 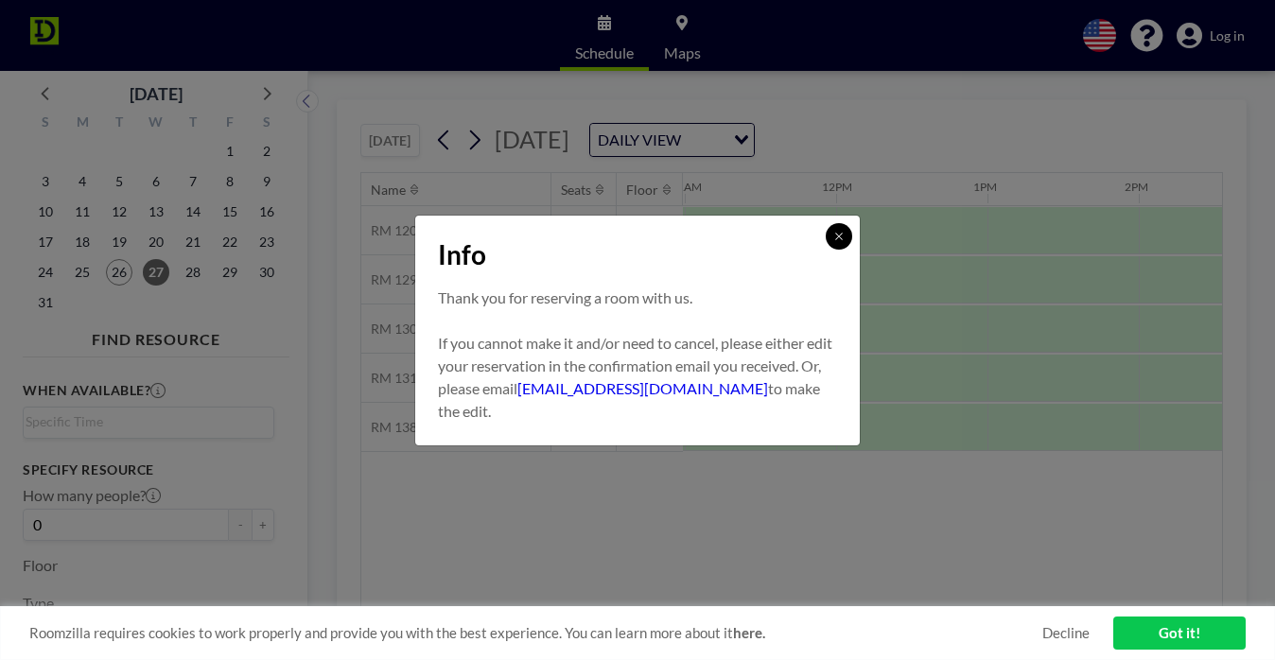 What do you see at coordinates (462, 254) in the screenshot?
I see `span: Info` at bounding box center [462, 254].